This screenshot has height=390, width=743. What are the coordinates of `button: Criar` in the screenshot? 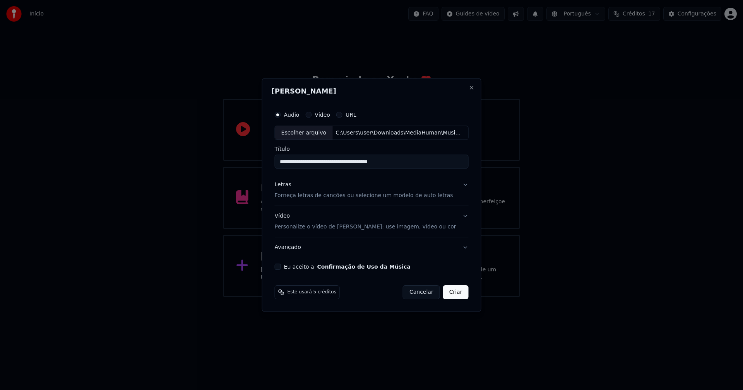 It's located at (456, 293).